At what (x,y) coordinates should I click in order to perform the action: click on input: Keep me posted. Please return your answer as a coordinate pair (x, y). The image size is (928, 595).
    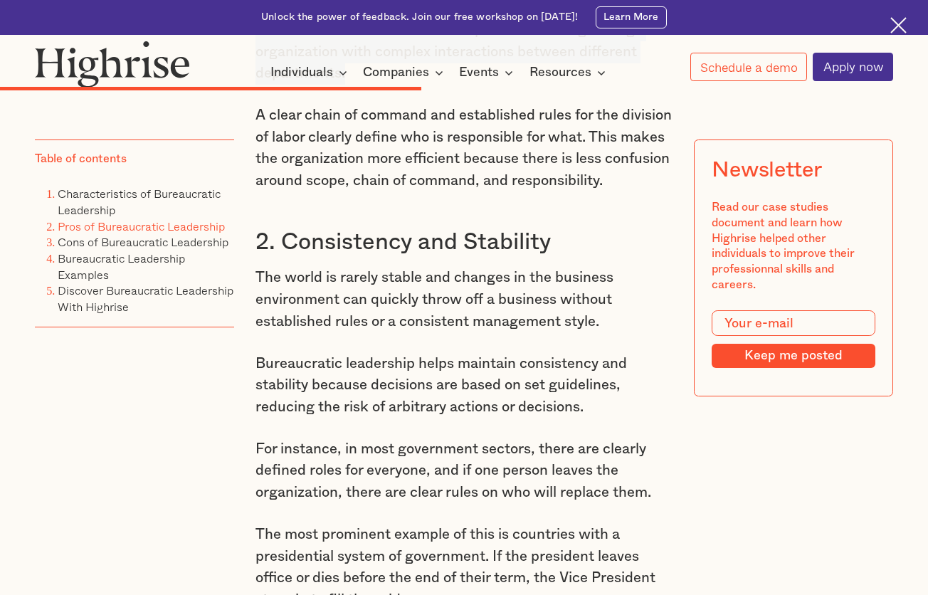
    Looking at the image, I should click on (793, 355).